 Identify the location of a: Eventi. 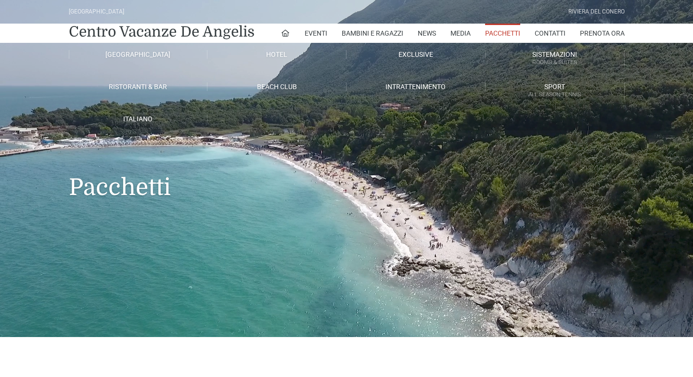
(316, 33).